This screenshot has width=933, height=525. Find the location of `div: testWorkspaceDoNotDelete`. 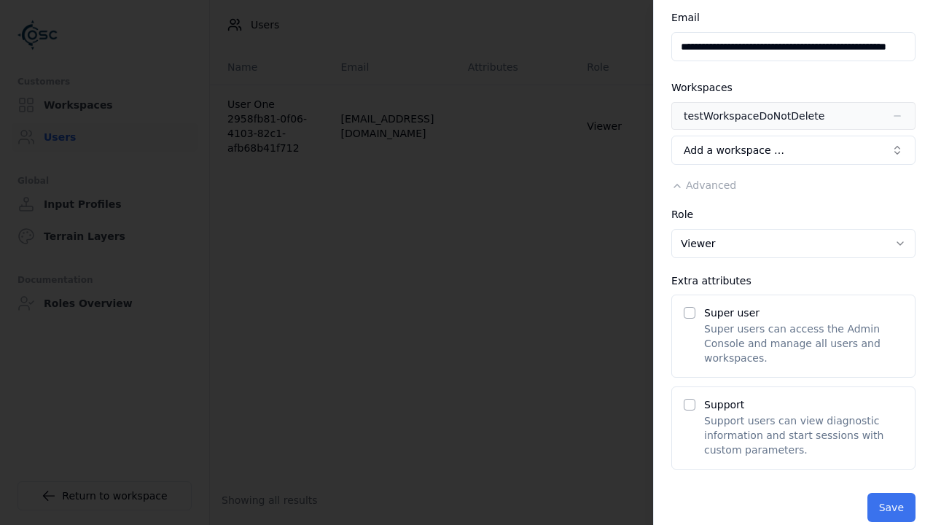

div: testWorkspaceDoNotDelete is located at coordinates (754, 116).